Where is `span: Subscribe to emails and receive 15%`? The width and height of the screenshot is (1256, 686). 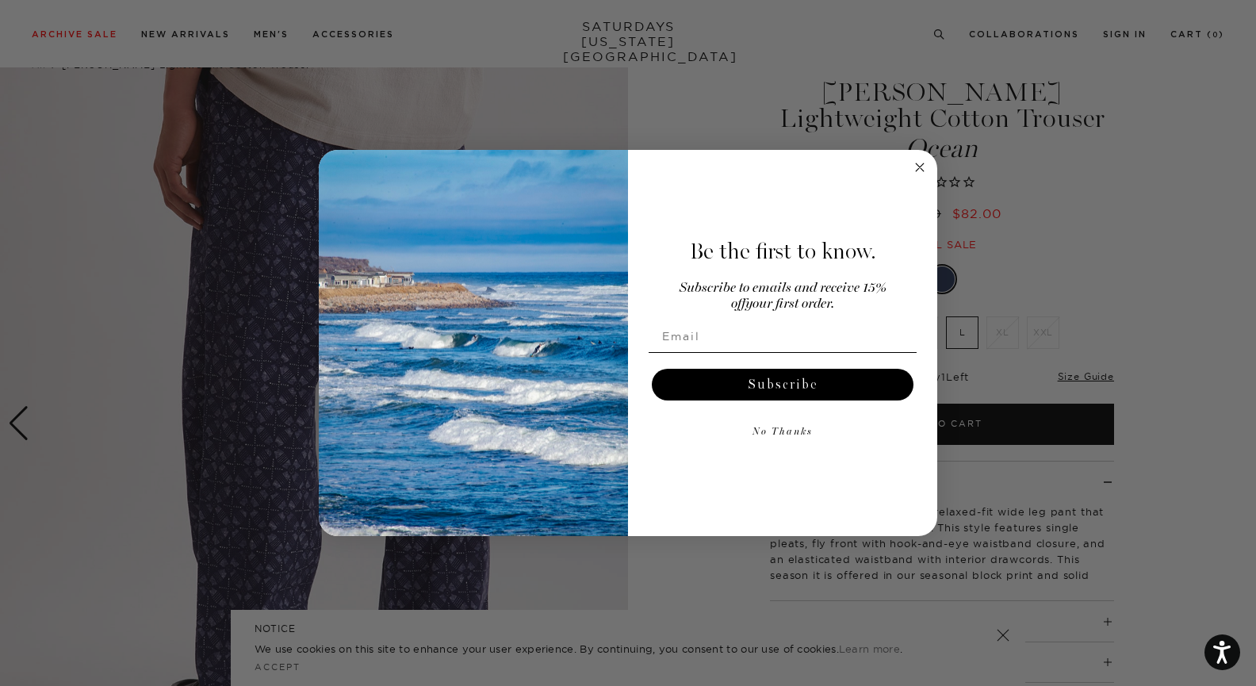 span: Subscribe to emails and receive 15% is located at coordinates (783, 288).